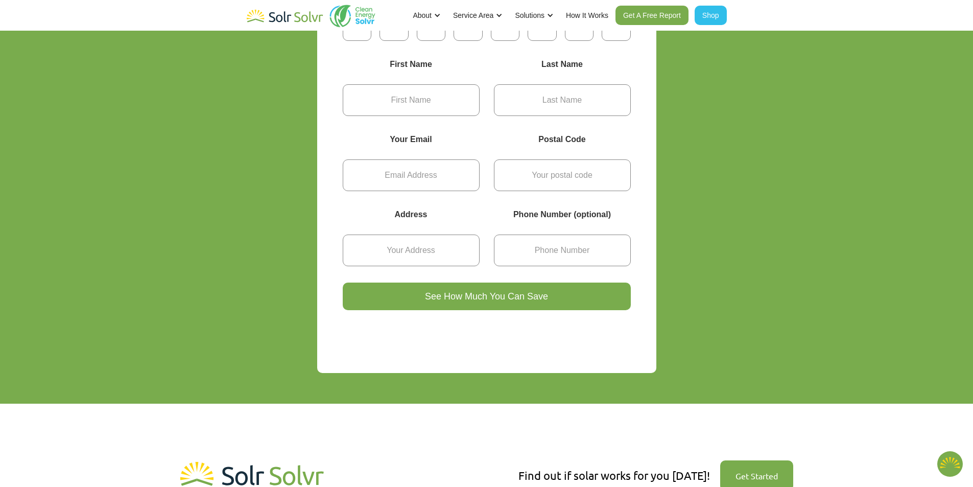 This screenshot has height=487, width=973. I want to click on a: Get A Free Report, so click(651, 15).